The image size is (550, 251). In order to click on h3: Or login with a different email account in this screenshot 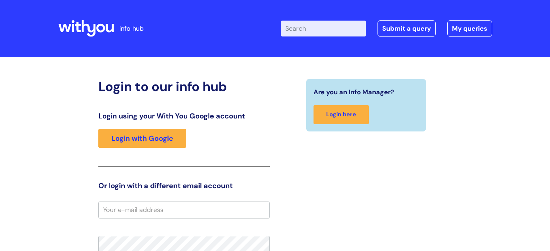, I will do `click(184, 186)`.